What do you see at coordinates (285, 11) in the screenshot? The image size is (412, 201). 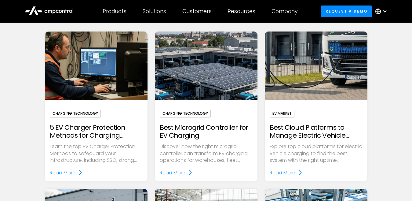 I see `div: Company` at bounding box center [285, 11].